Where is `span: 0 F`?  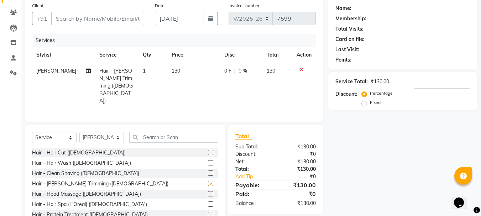
span: 0 F is located at coordinates (228, 71).